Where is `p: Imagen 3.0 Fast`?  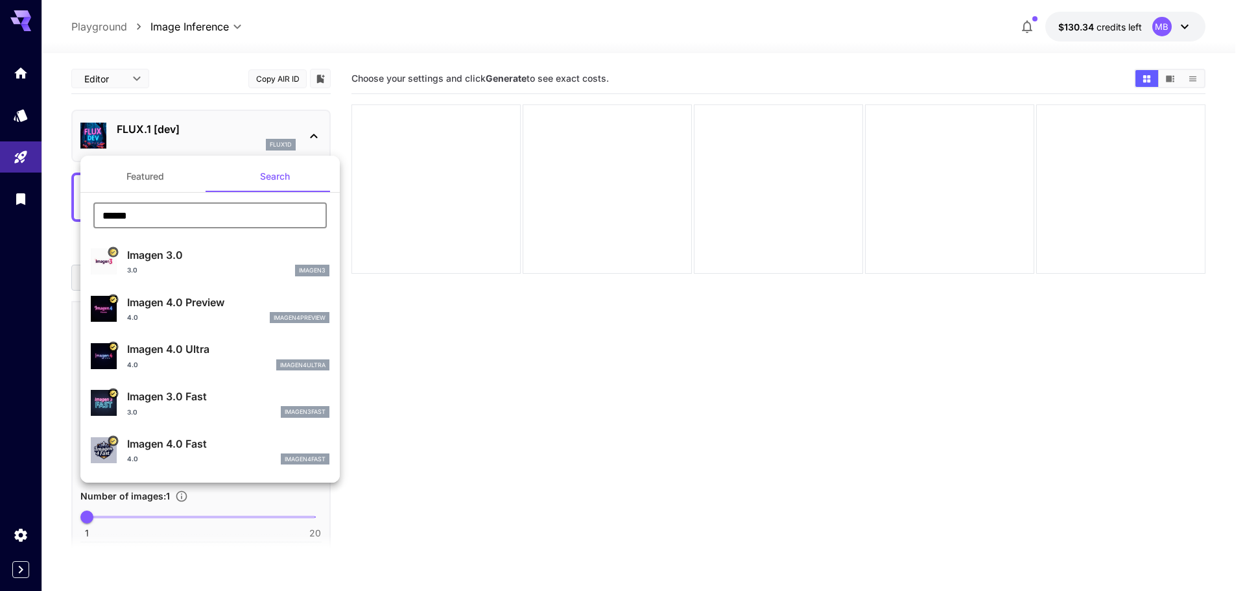
p: Imagen 3.0 Fast is located at coordinates (228, 396).